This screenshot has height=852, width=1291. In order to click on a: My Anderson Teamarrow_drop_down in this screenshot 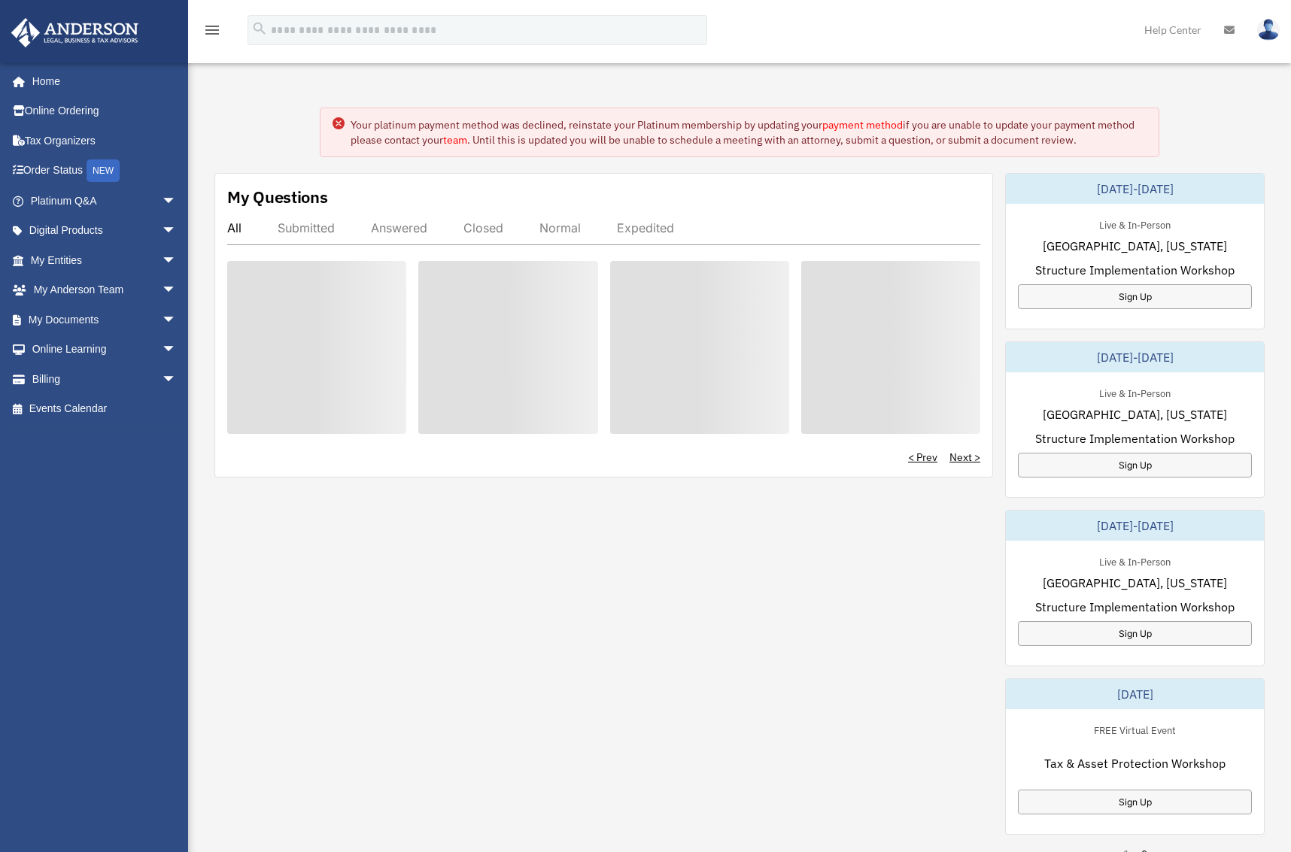, I will do `click(105, 290)`.